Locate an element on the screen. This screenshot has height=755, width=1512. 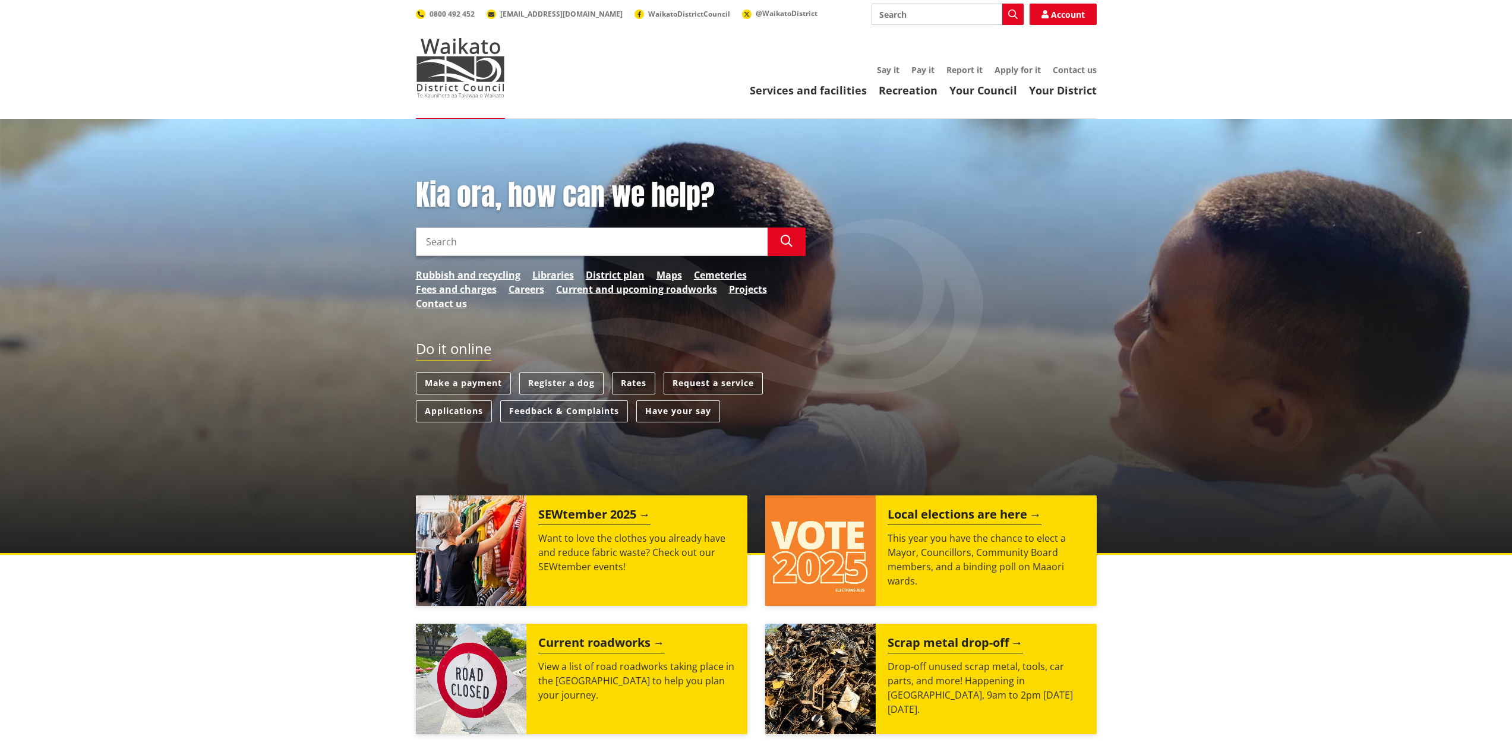
a: Careers is located at coordinates (526, 289).